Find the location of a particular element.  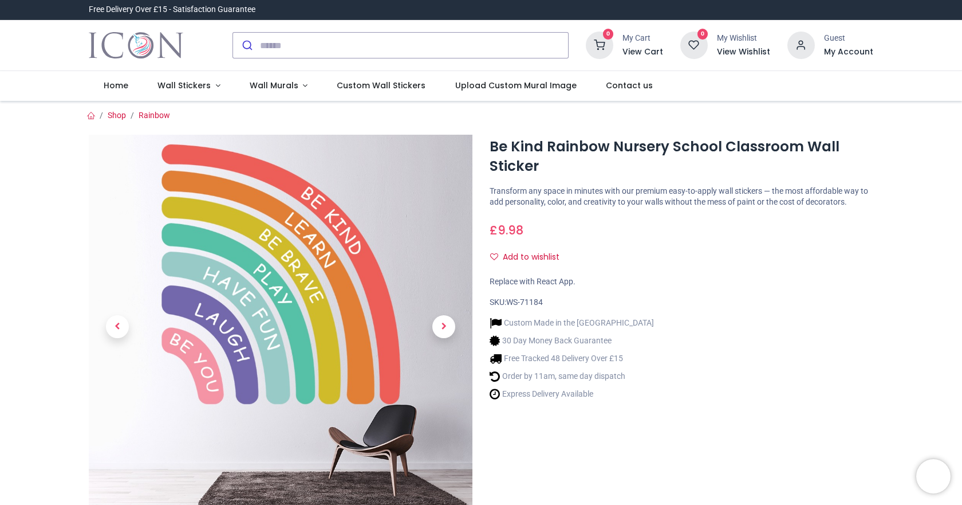

span: WS-71184 is located at coordinates (525, 302).